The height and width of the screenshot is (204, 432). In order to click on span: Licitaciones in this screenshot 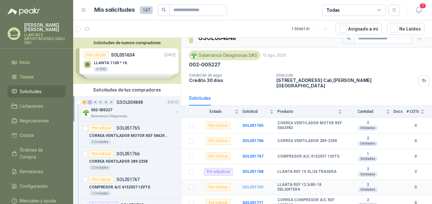, I will do `click(31, 106)`.